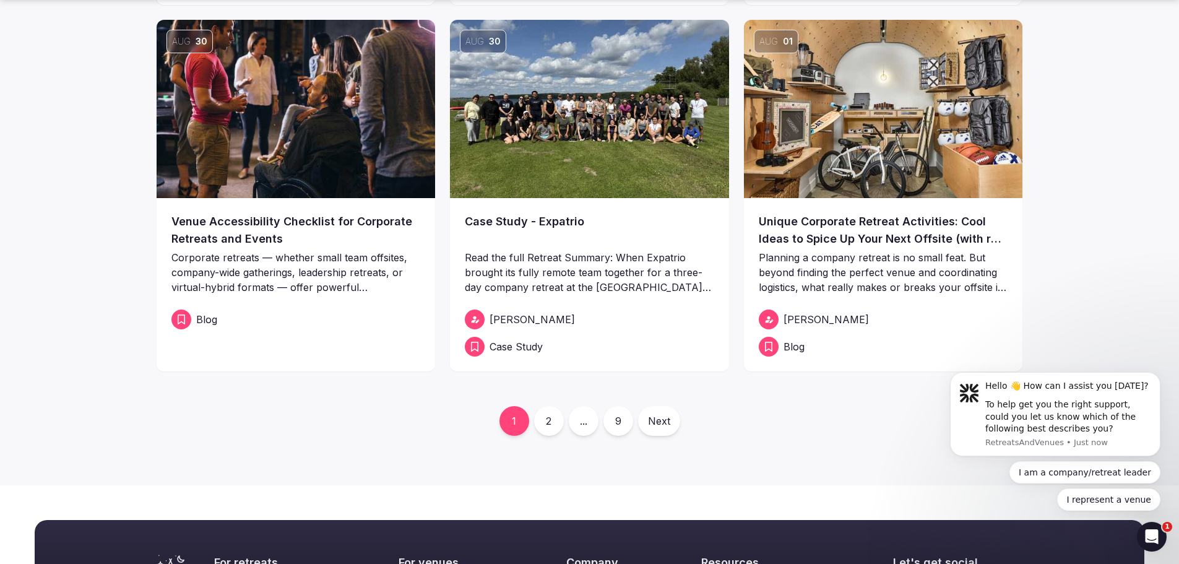  I want to click on div: Quick reply options, so click(124, 125).